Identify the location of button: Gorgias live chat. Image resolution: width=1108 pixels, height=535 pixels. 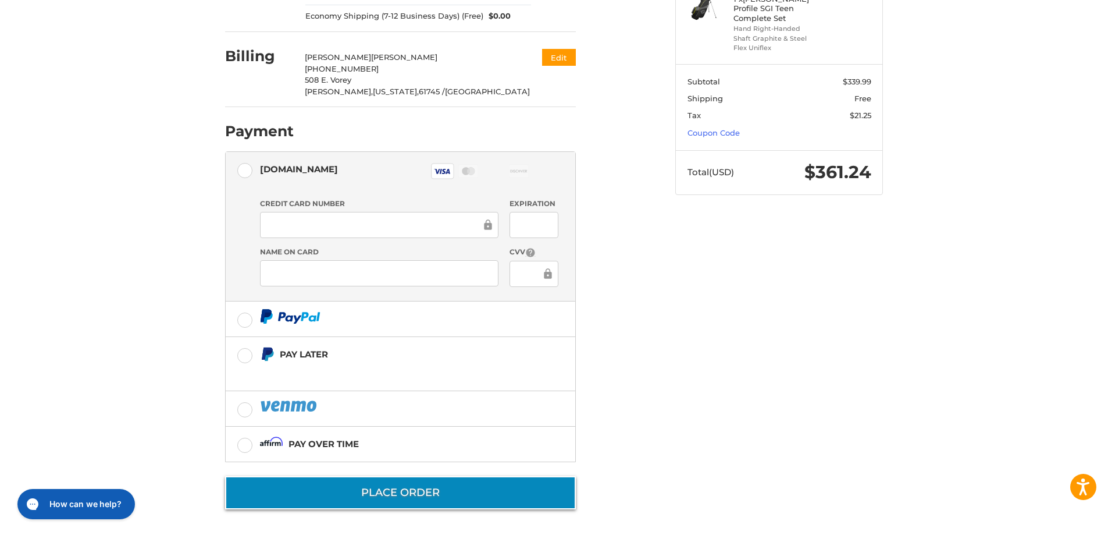
(65, 19).